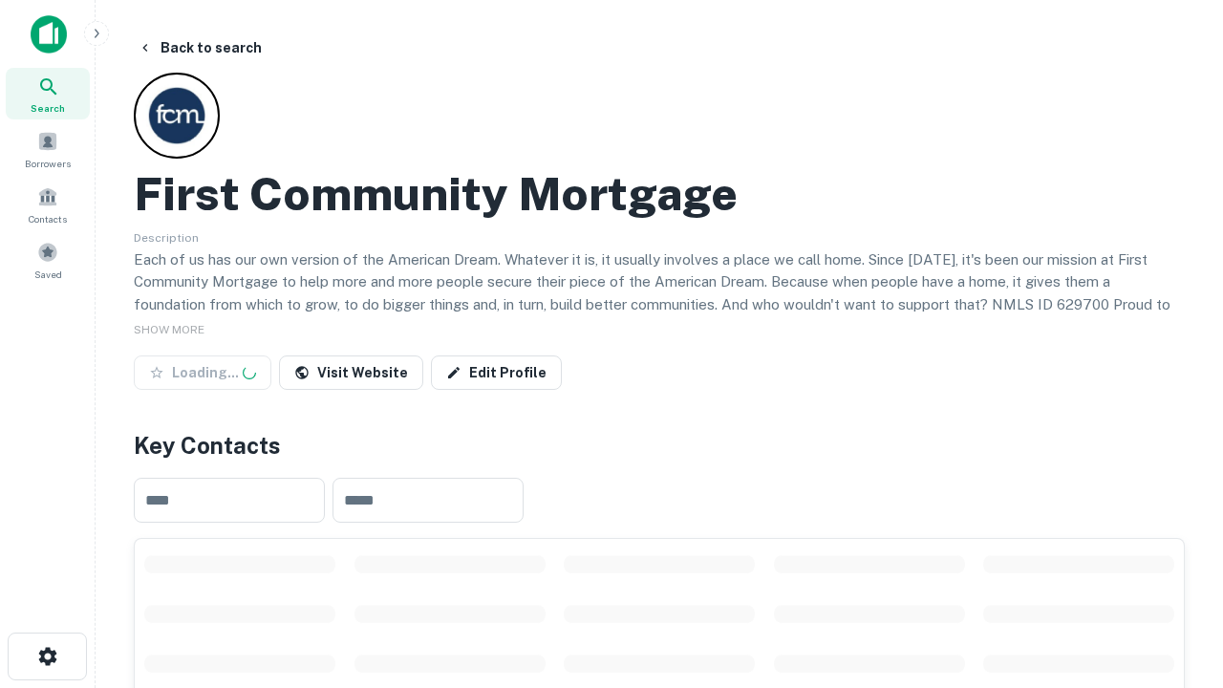  I want to click on div: Borrowers, so click(48, 149).